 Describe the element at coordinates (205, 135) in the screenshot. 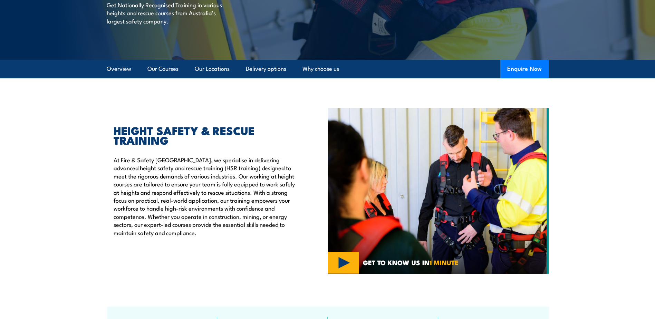

I see `h2: HEIGHT SAFETY & RESCUE TRAINING` at that location.